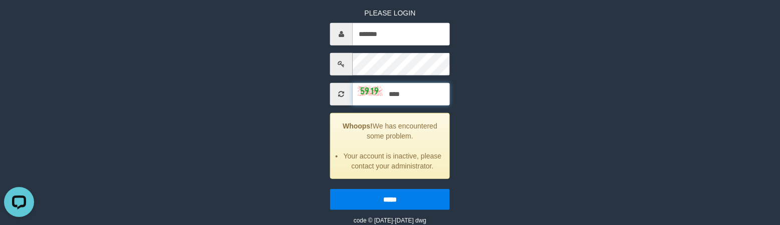  Describe the element at coordinates (390, 146) in the screenshot. I see `div: We has encountered some problem.` at that location.